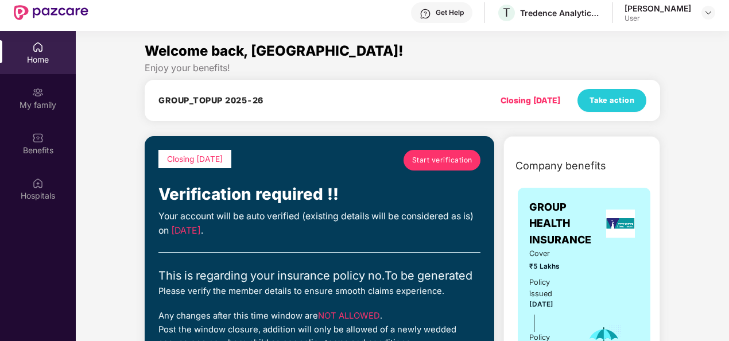  I want to click on span: T, so click(506, 13).